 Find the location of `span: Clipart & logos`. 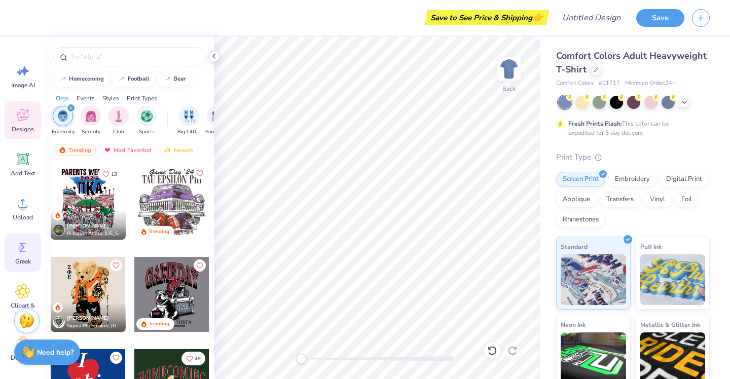

span: Clipart & logos is located at coordinates (23, 310).